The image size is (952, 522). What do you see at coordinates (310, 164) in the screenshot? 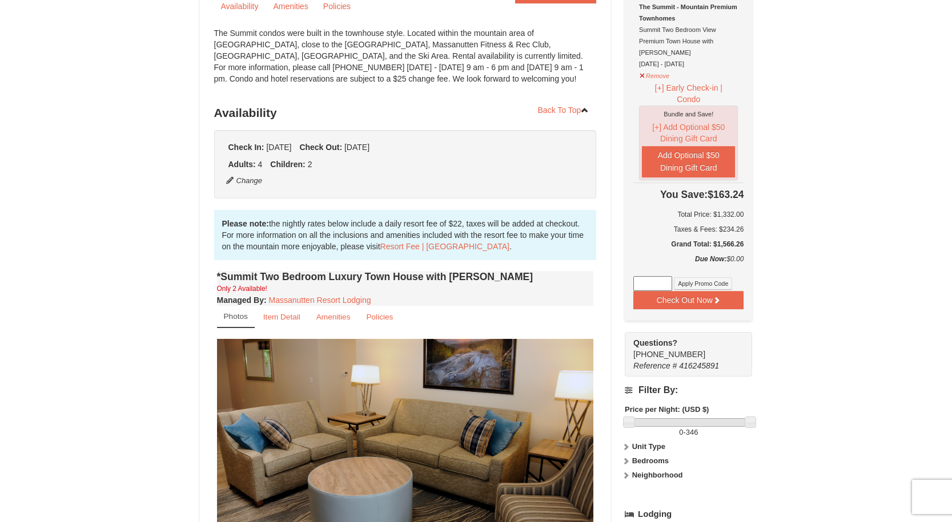
I see `span: 2` at bounding box center [310, 164].